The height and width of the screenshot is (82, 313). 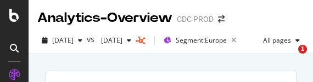 I want to click on span: All pages, so click(x=274, y=40).